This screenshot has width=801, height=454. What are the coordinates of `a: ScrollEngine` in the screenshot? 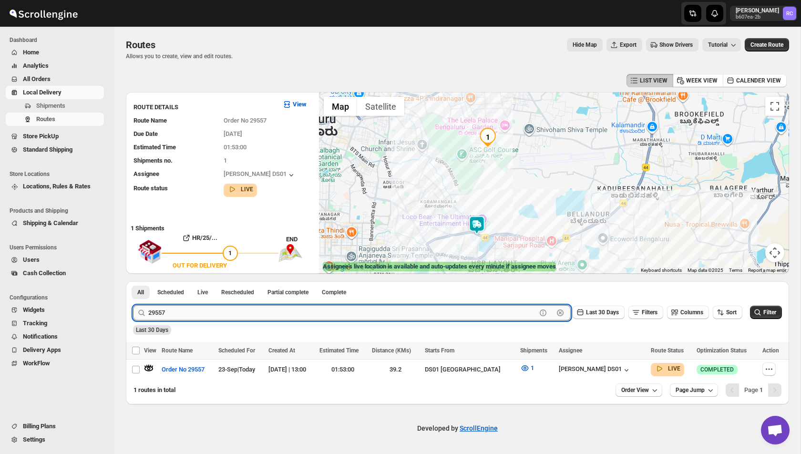 It's located at (479, 428).